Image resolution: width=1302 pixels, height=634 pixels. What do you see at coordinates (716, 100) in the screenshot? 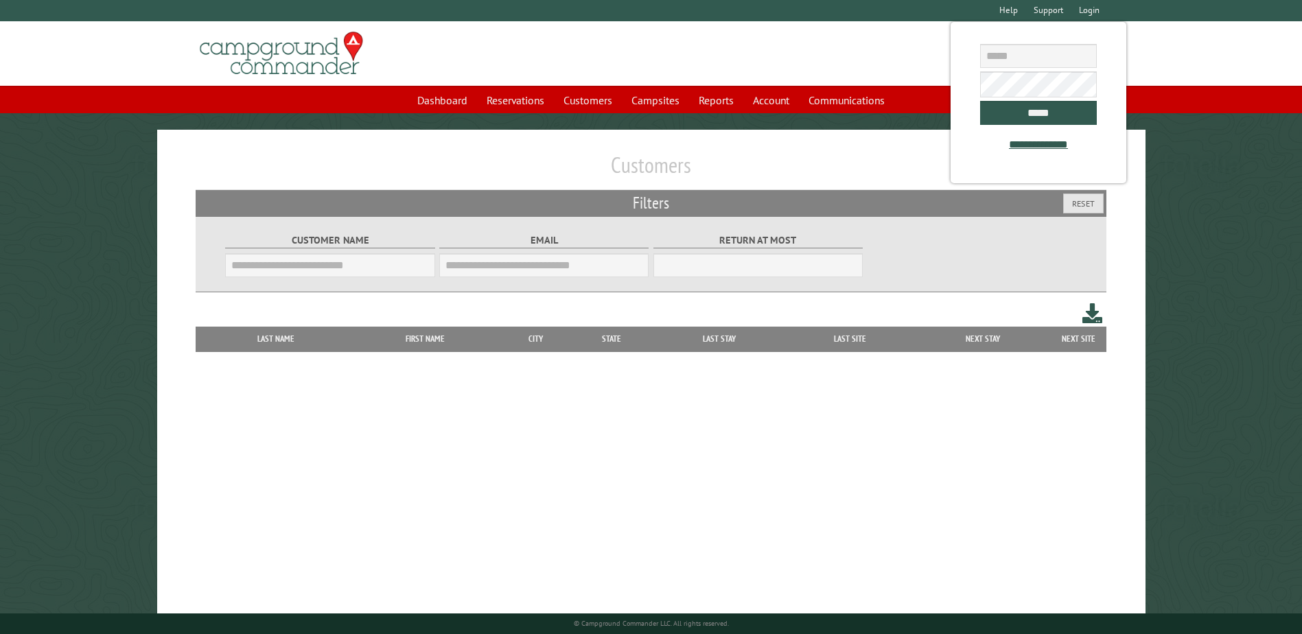
I see `a: Reports` at bounding box center [716, 100].